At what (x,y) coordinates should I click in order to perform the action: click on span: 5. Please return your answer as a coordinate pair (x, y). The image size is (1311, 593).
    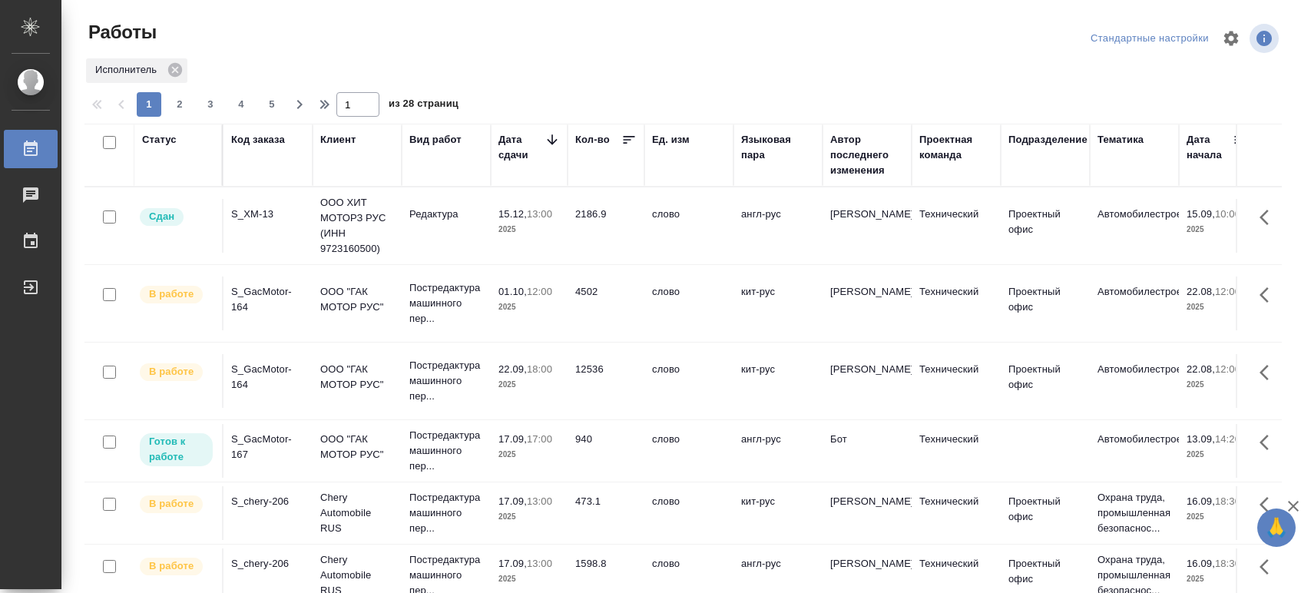
    Looking at the image, I should click on (272, 104).